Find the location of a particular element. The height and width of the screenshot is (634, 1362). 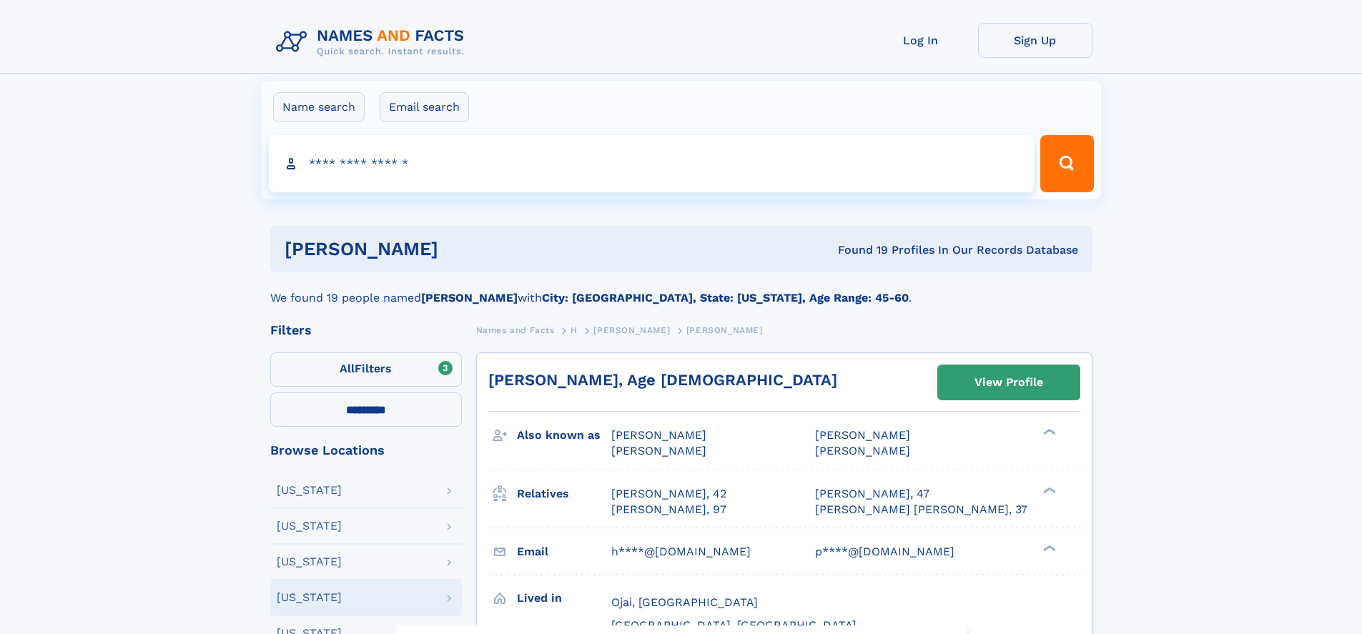

a: H is located at coordinates (574, 330).